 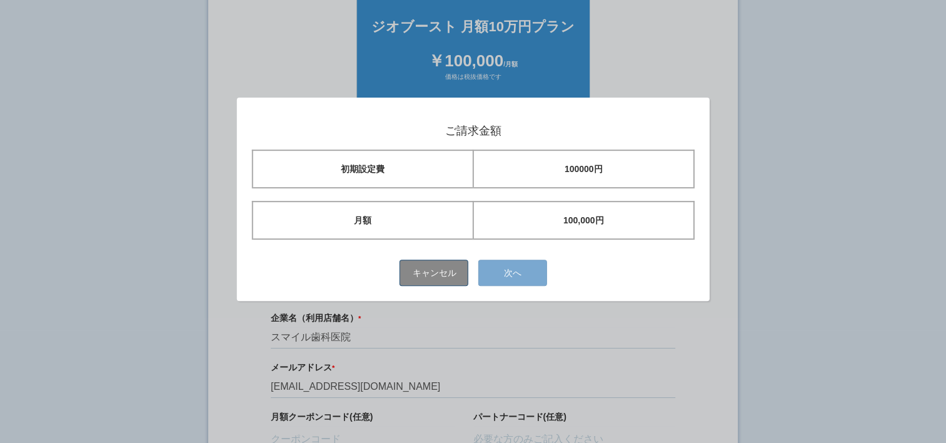 What do you see at coordinates (583, 220) in the screenshot?
I see `td: 100,000円` at bounding box center [583, 220].